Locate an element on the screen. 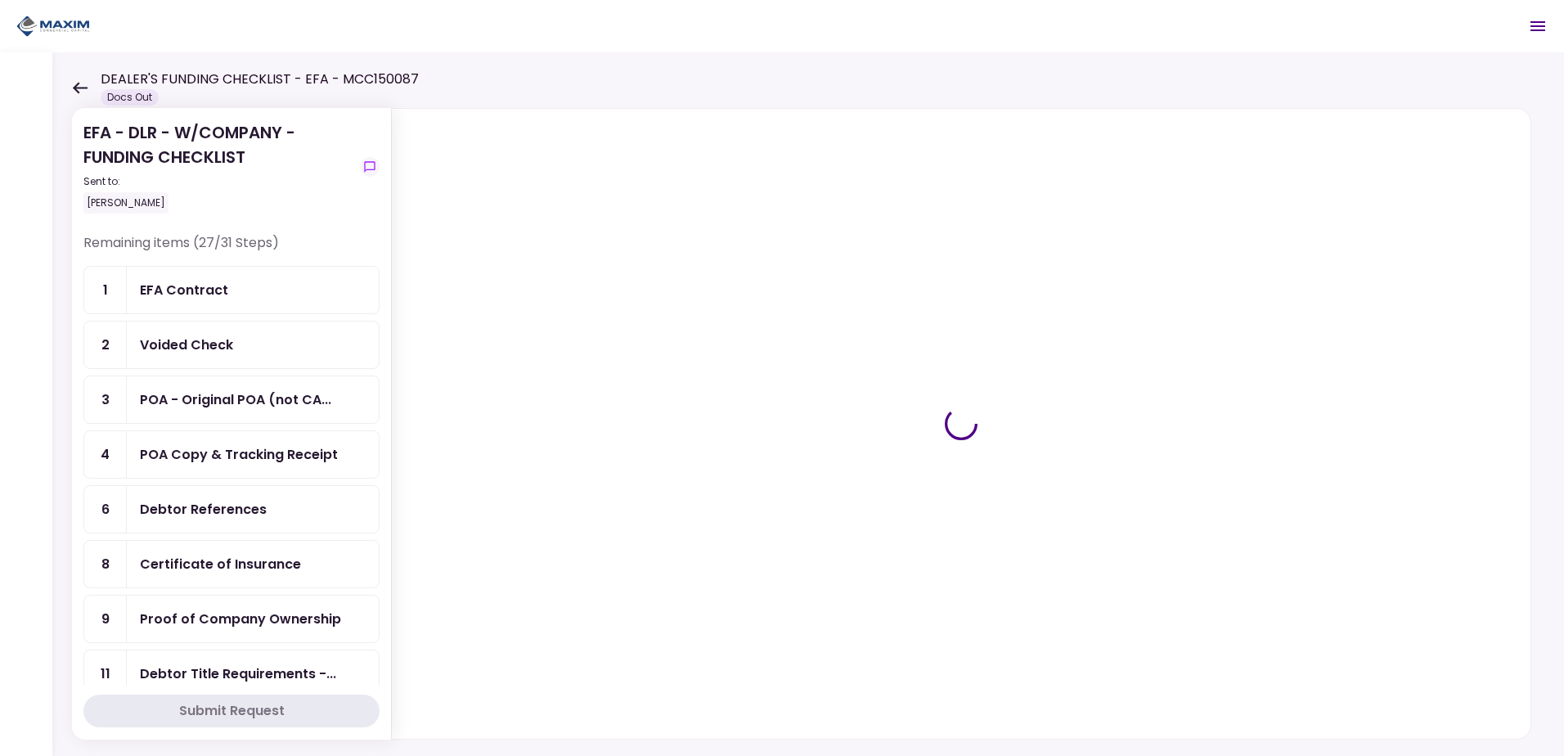 Image resolution: width=1564 pixels, height=756 pixels. a: 8Certificate of Insurance is located at coordinates (231, 564).